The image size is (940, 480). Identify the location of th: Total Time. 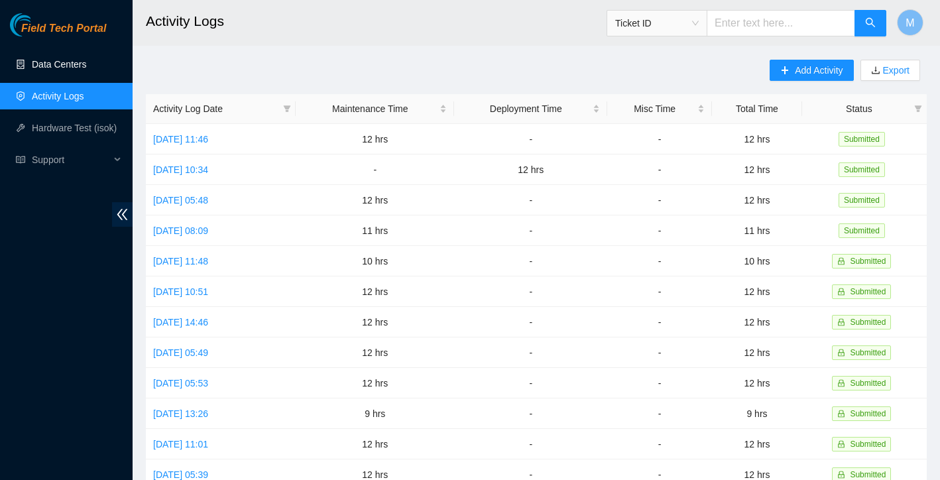
(757, 109).